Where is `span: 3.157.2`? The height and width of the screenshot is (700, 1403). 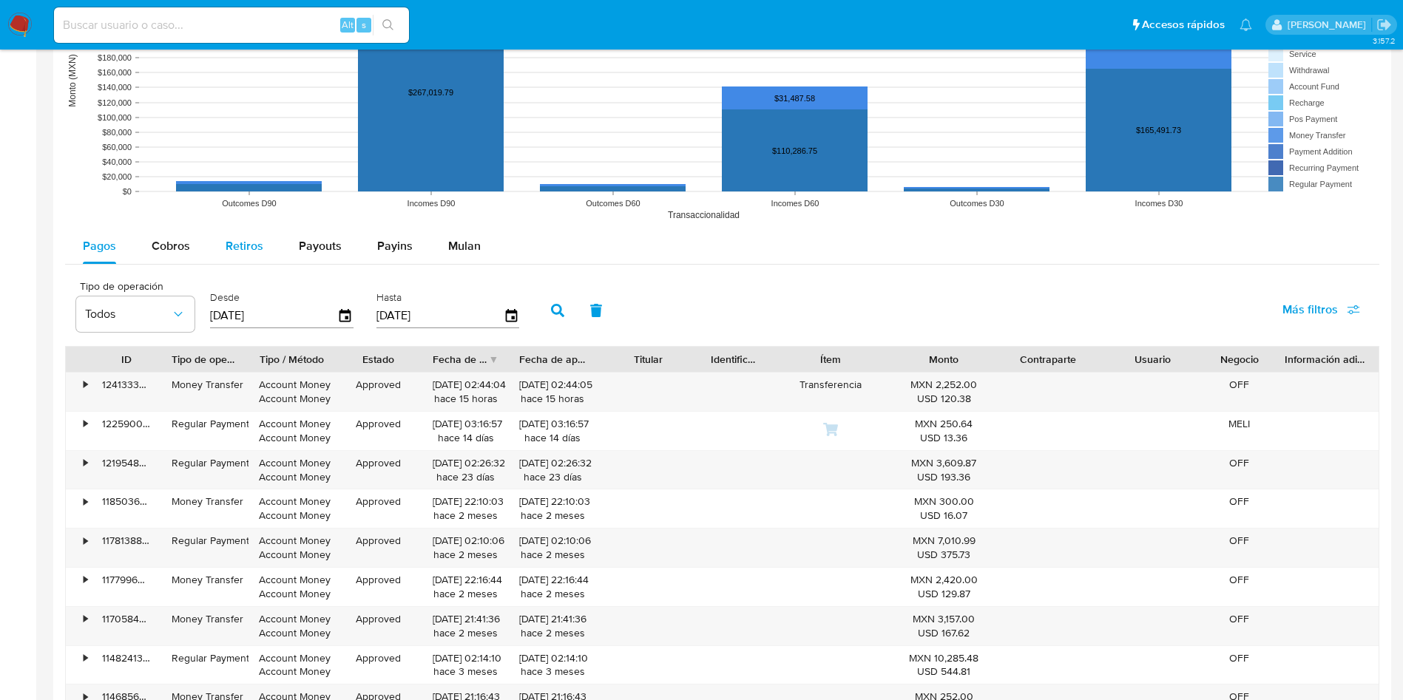 span: 3.157.2 is located at coordinates (1383, 41).